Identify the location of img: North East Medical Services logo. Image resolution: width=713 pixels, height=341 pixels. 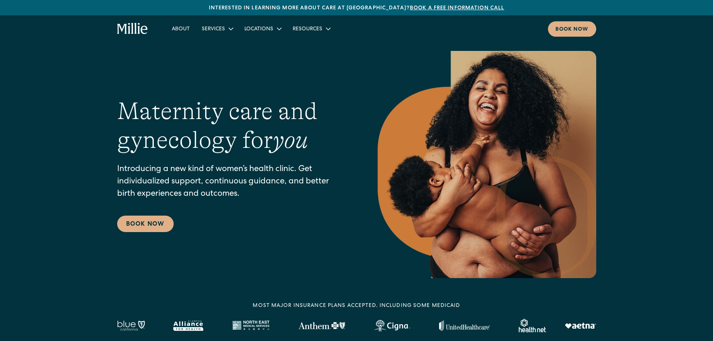
(251, 325).